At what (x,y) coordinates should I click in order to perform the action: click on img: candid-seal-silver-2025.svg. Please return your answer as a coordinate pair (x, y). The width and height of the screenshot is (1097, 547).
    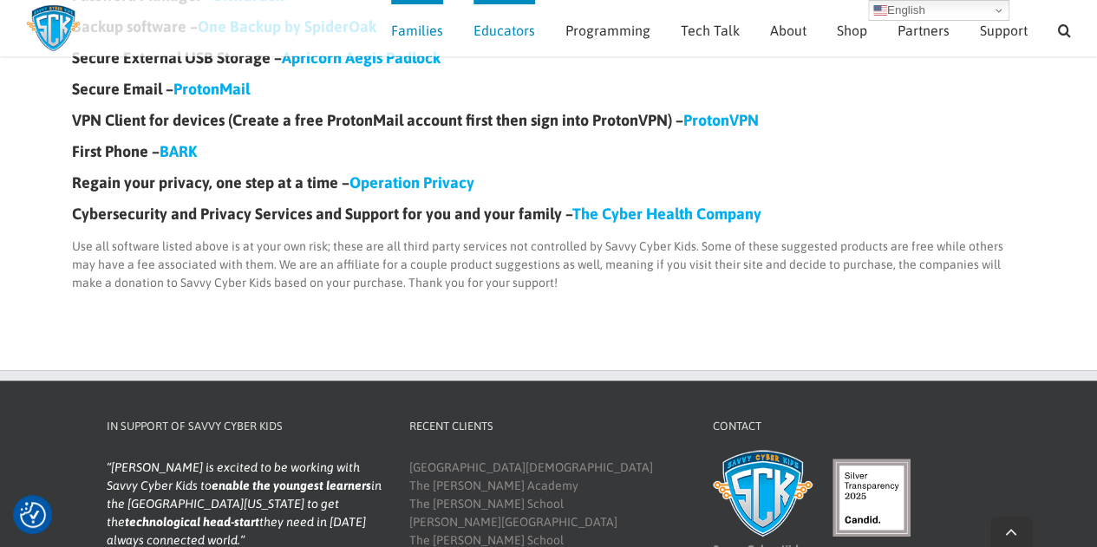
    Looking at the image, I should click on (872, 498).